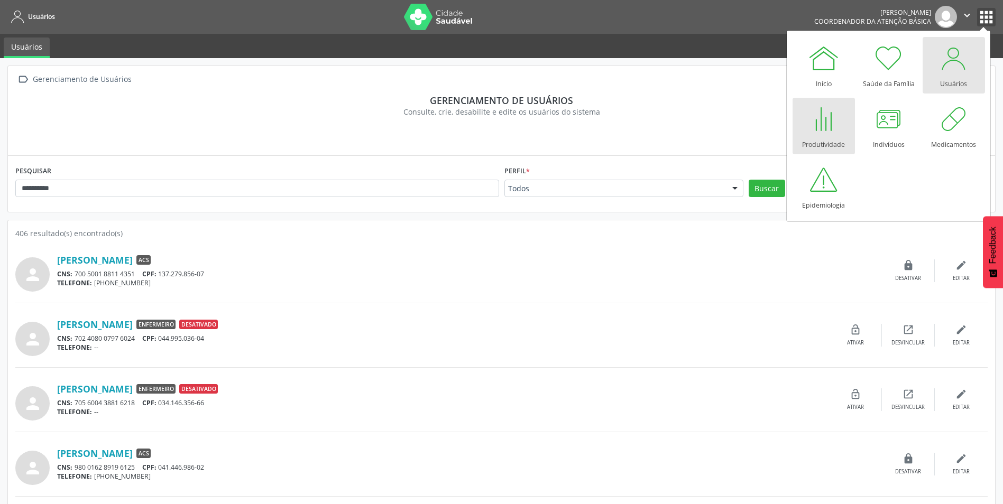 This screenshot has height=504, width=1003. I want to click on a: Saúde da Família, so click(889, 65).